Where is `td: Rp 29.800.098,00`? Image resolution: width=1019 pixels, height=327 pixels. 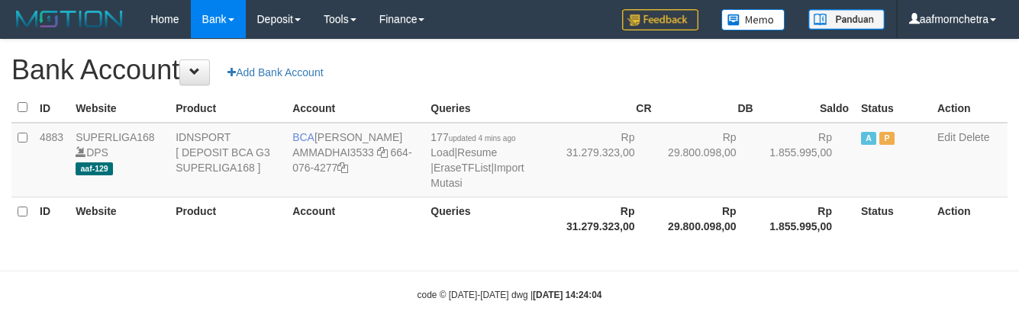
td: Rp 29.800.098,00 is located at coordinates (708, 160).